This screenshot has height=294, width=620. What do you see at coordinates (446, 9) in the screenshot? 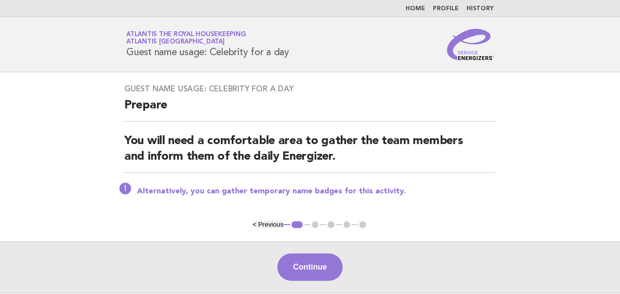
I see `a: Profile` at bounding box center [446, 9].